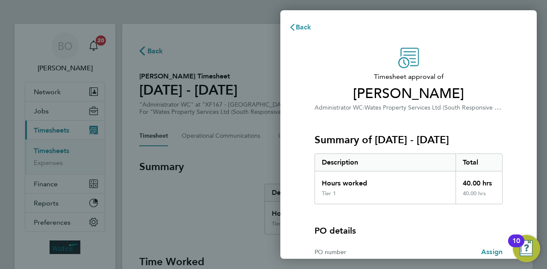  What do you see at coordinates (335, 231) in the screenshot?
I see `h4: PO details` at bounding box center [335, 231].